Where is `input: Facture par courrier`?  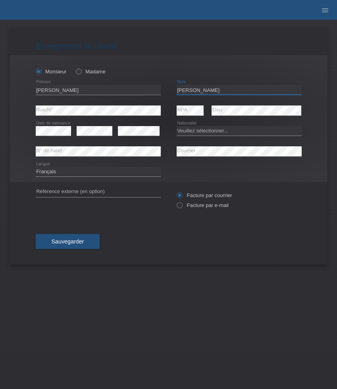
input: Facture par courrier is located at coordinates (179, 197).